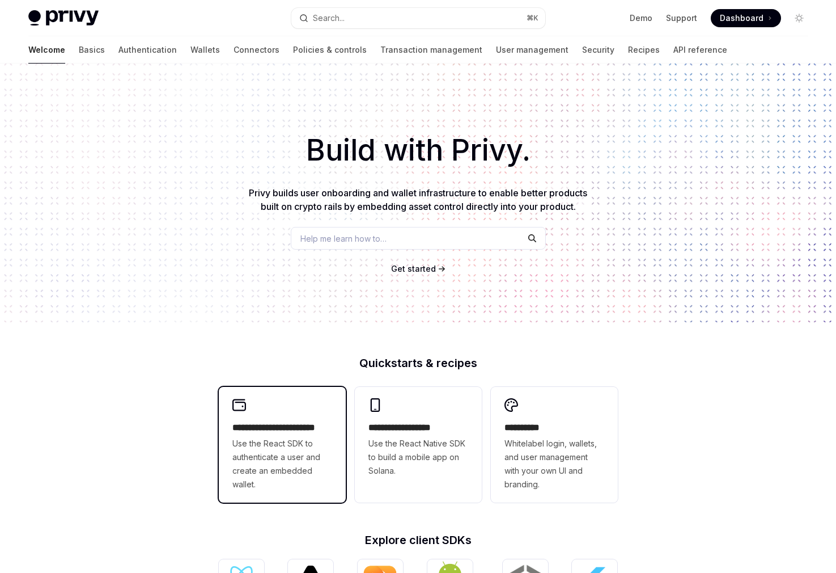 The image size is (836, 573). Describe the element at coordinates (418, 540) in the screenshot. I see `h2: Explore client SDKs` at that location.